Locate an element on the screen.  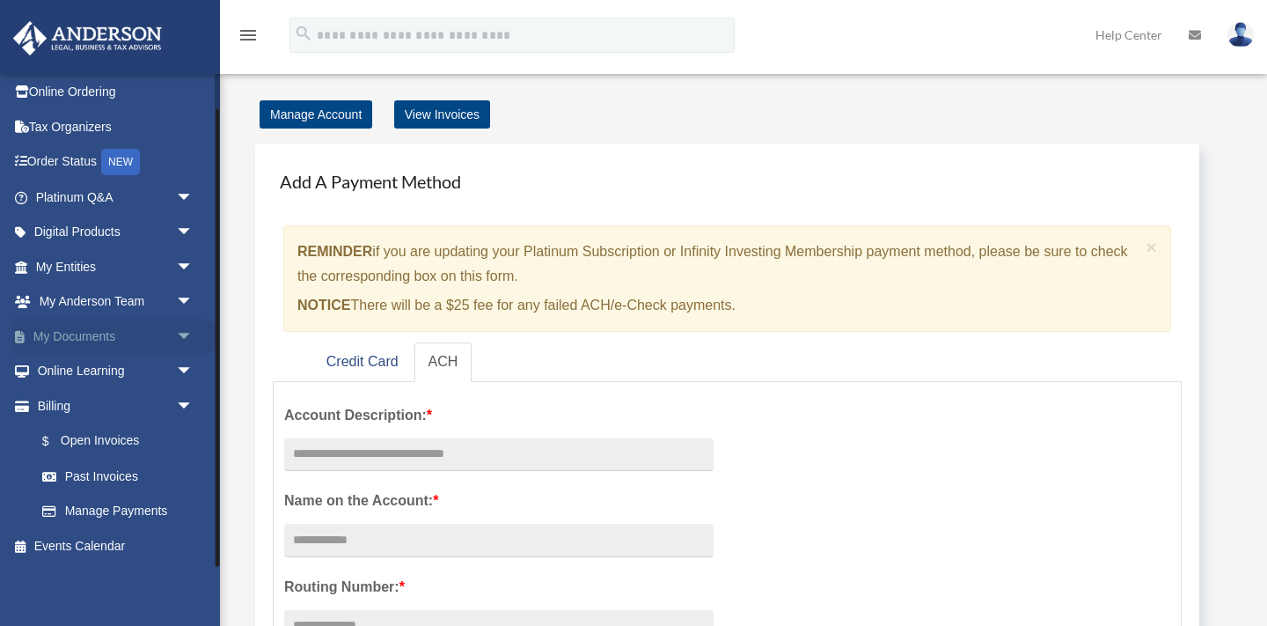
p: There will be a $25 fee for any failed ACH/e-Check payments. is located at coordinates (718, 305).